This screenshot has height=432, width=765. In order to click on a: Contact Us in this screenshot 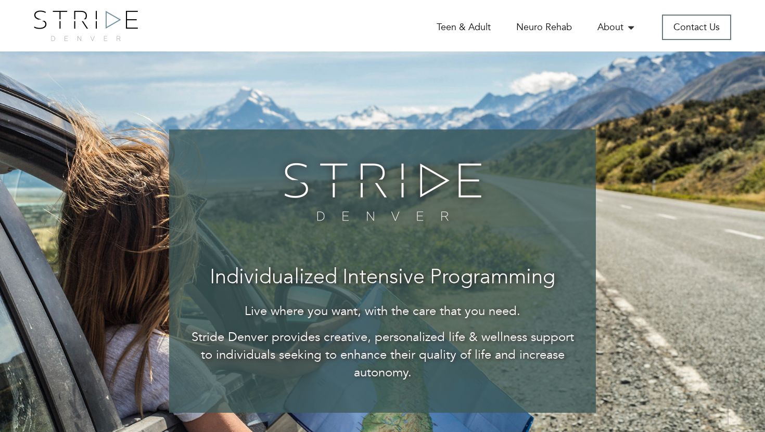, I will do `click(696, 27)`.